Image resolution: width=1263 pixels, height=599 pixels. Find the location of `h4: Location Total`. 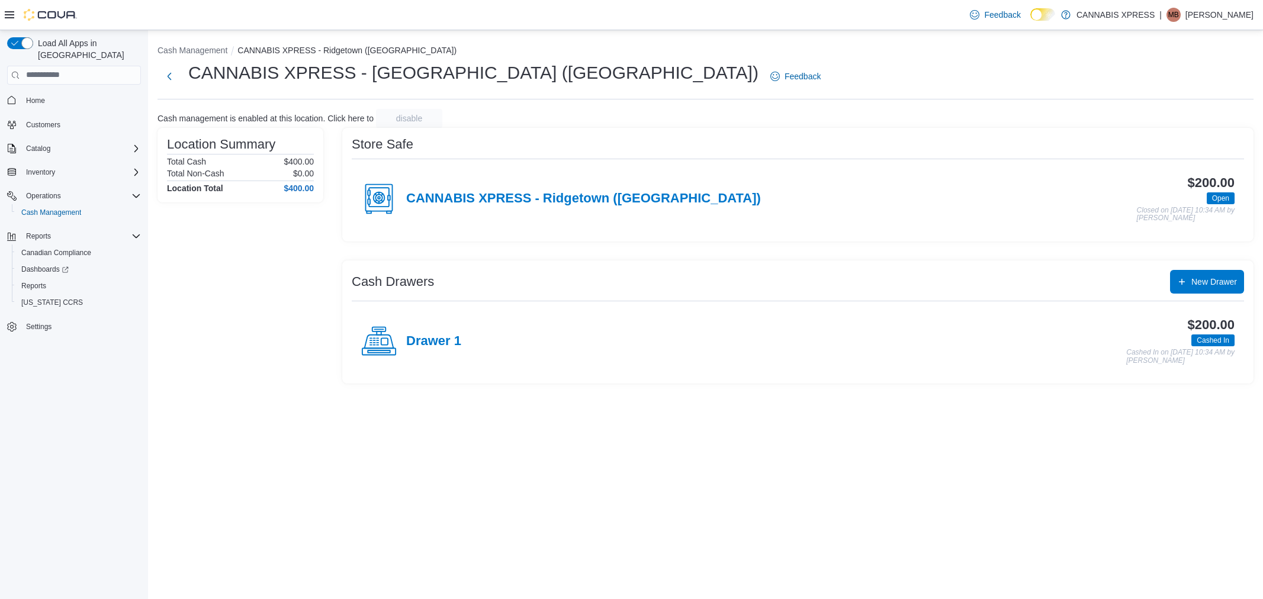

h4: Location Total is located at coordinates (195, 188).